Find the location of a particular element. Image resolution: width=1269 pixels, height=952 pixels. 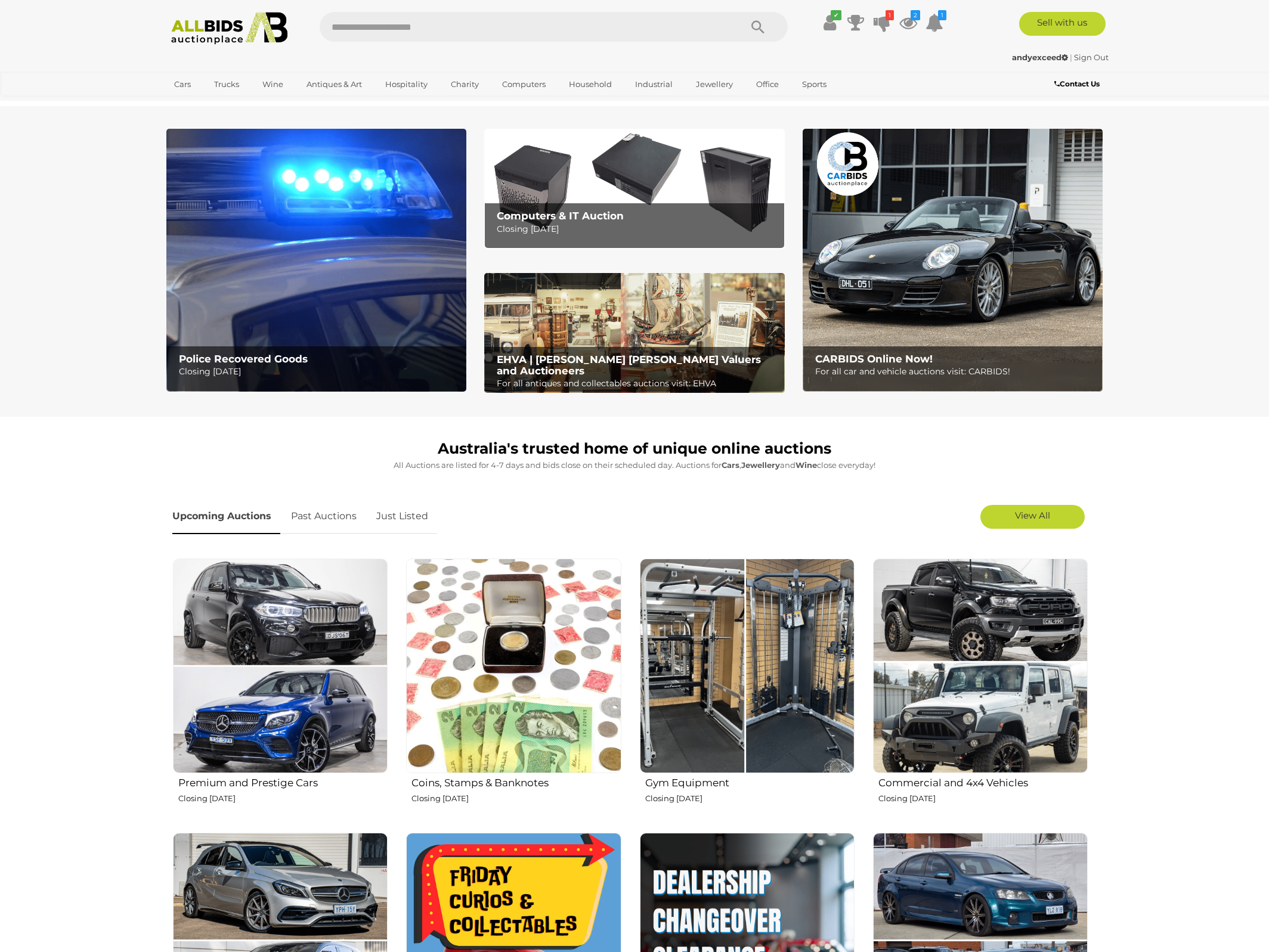

h2: Coins, Stamps & Banknotes is located at coordinates (515, 781).